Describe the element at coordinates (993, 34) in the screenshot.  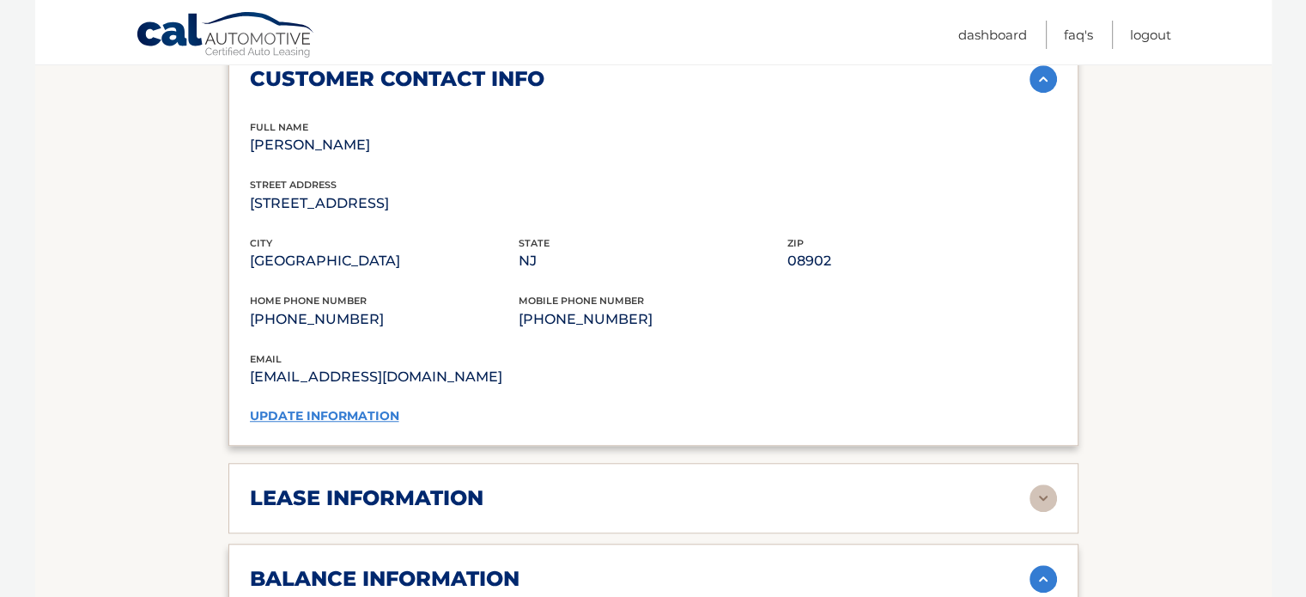
I see `a: Dashboard` at that location.